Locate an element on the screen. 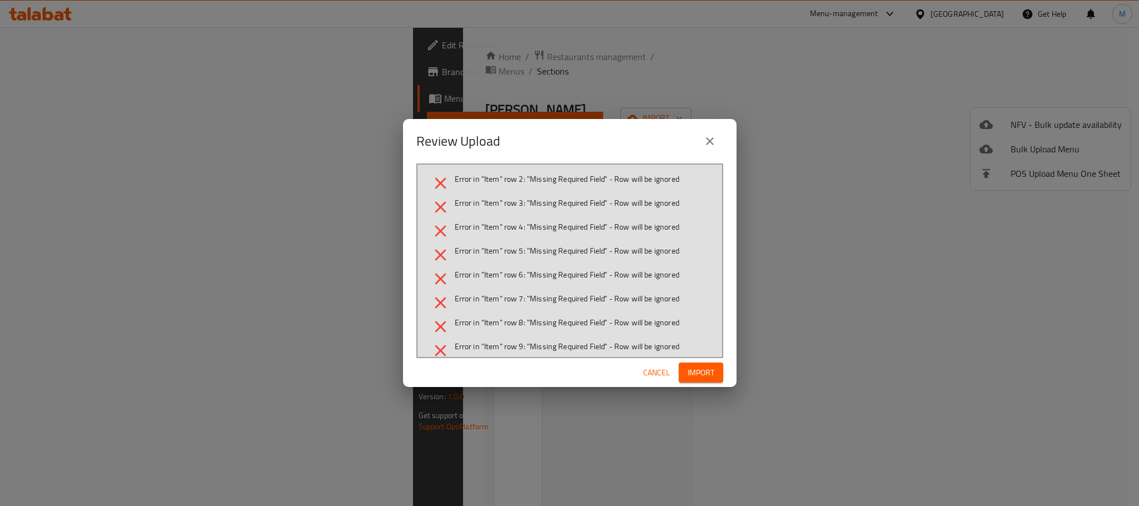  button: Cancel is located at coordinates (656, 372).